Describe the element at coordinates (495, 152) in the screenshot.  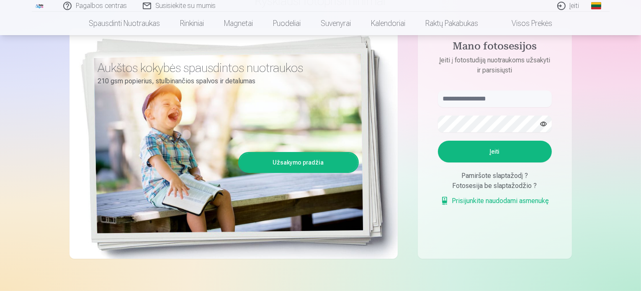
I see `button: Įeiti` at that location.